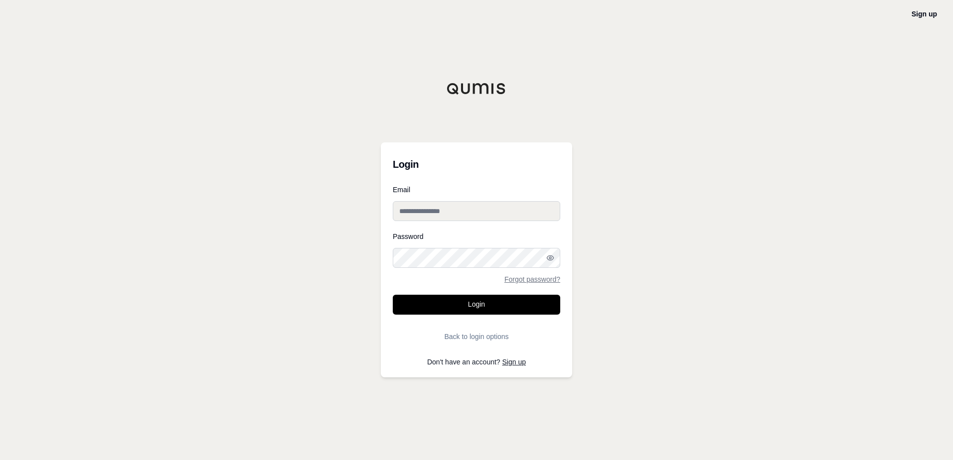  I want to click on img: Qumis, so click(476, 89).